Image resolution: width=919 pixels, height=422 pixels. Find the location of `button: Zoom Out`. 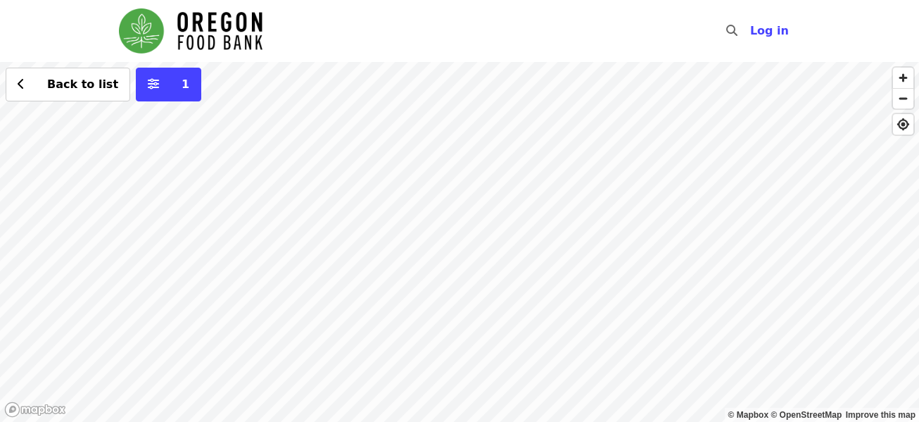

button: Zoom Out is located at coordinates (903, 98).